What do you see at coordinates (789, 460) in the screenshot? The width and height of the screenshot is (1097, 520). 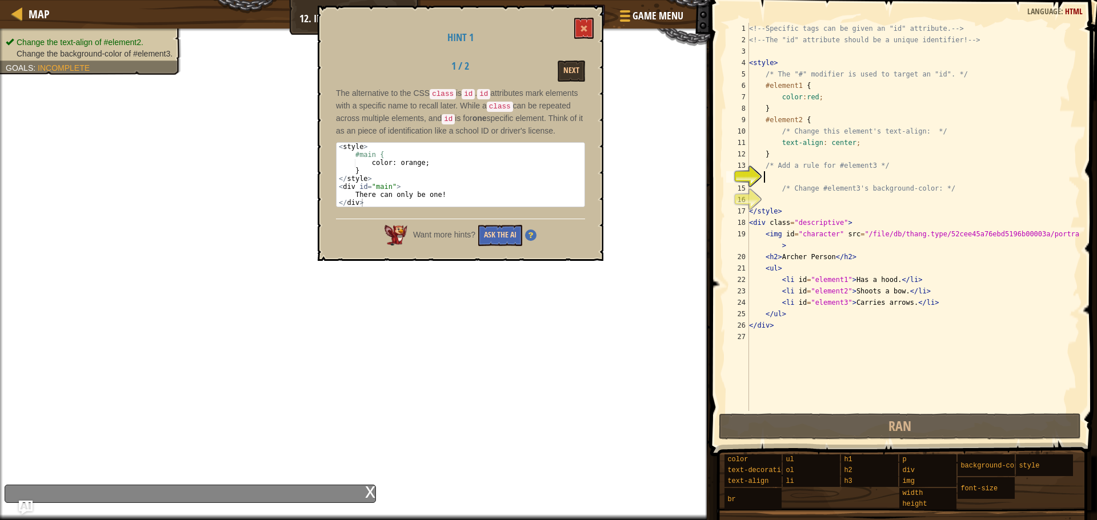 I see `span: ul` at bounding box center [789, 460].